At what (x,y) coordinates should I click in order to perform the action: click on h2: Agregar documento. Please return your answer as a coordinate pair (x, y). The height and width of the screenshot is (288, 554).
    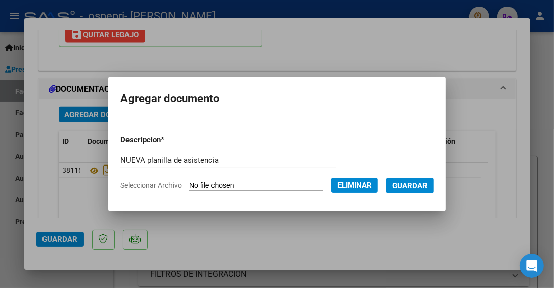
    Looking at the image, I should click on (277, 99).